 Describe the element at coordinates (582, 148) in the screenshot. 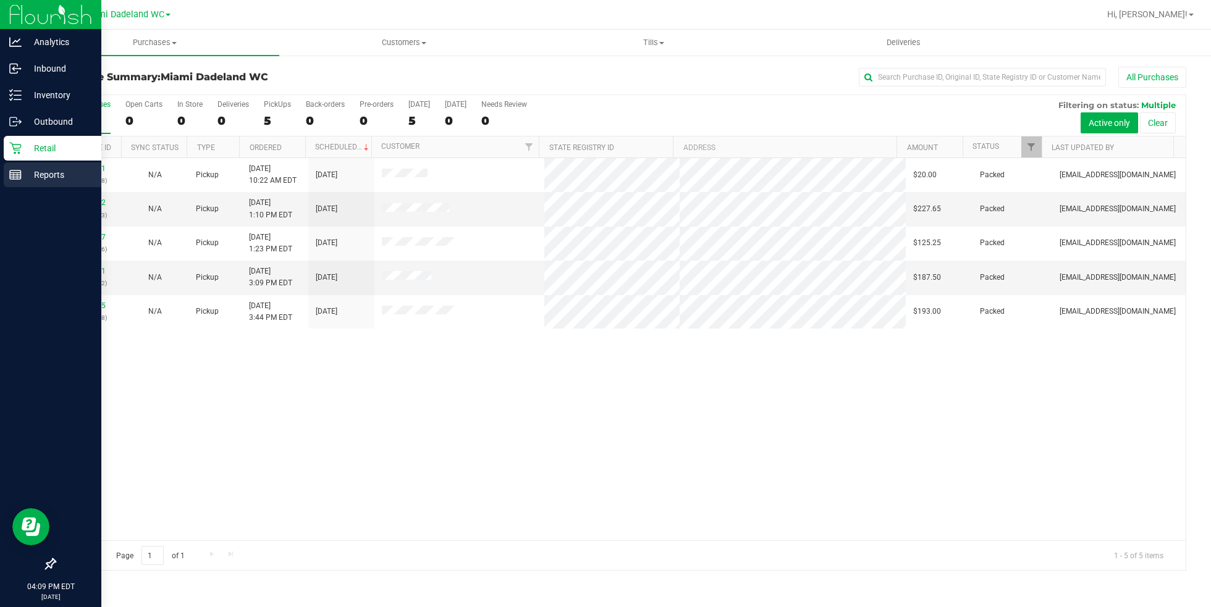

I see `a: State Registry ID` at that location.